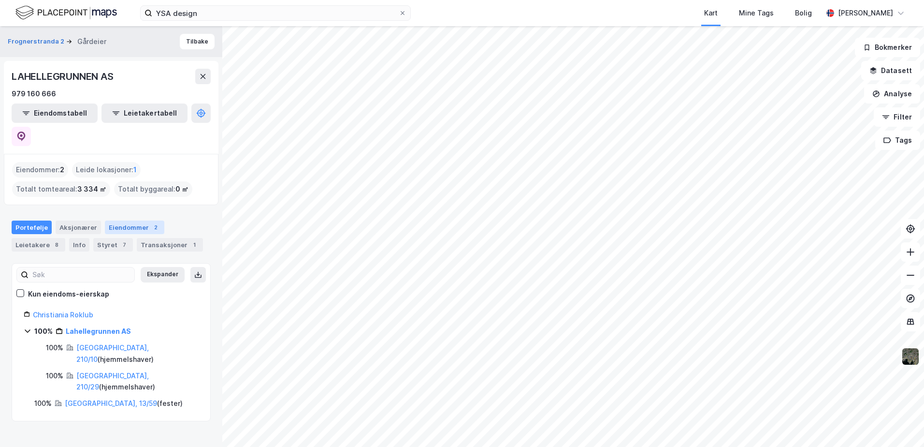  What do you see at coordinates (92, 42) in the screenshot?
I see `div: Gårdeier` at bounding box center [92, 42].